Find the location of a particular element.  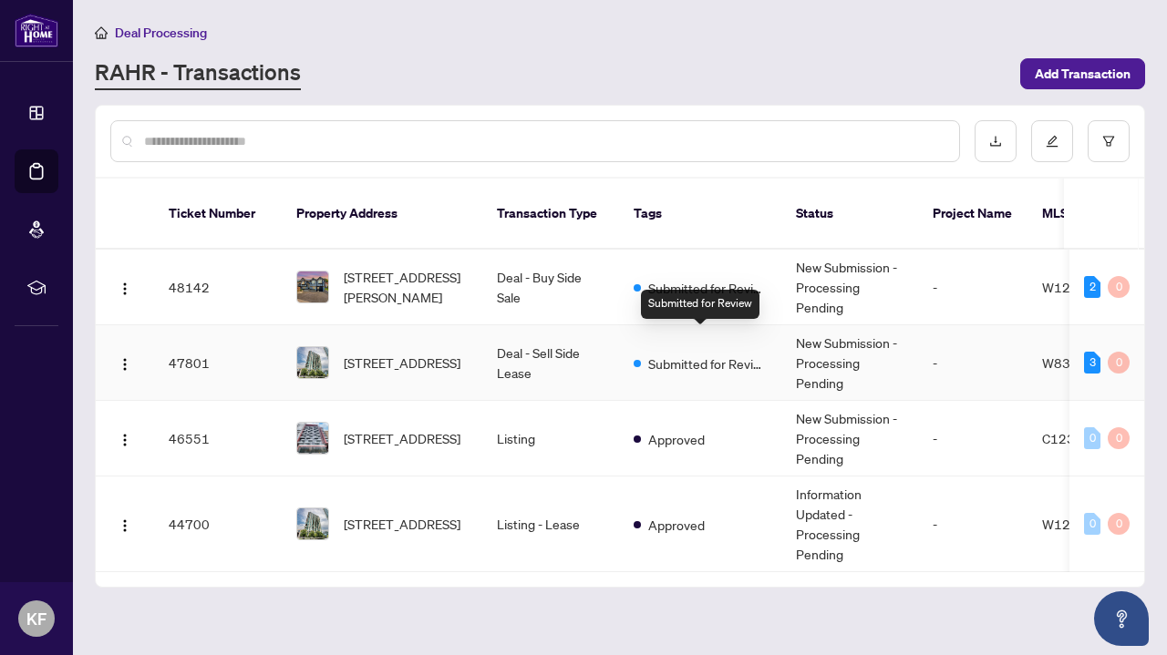

th: Ticket Number is located at coordinates (218, 214).